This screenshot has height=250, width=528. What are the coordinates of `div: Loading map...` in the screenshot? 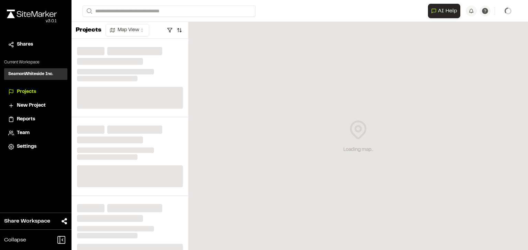 It's located at (358, 150).